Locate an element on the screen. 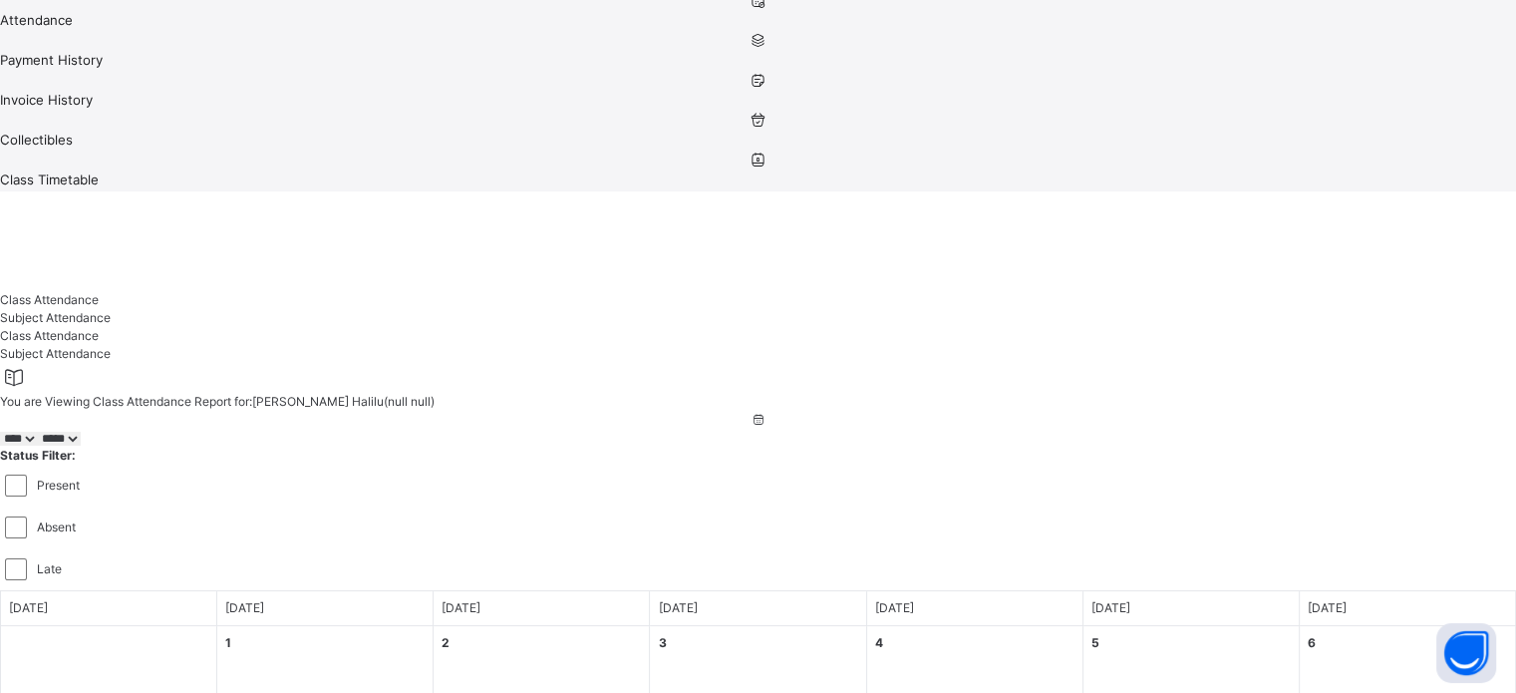 The height and width of the screenshot is (693, 1516). label: Present is located at coordinates (58, 485).